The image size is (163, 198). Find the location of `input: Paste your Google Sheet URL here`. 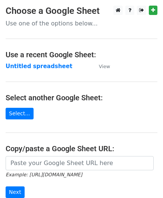

input: Paste your Google Sheet URL here is located at coordinates (80, 163).